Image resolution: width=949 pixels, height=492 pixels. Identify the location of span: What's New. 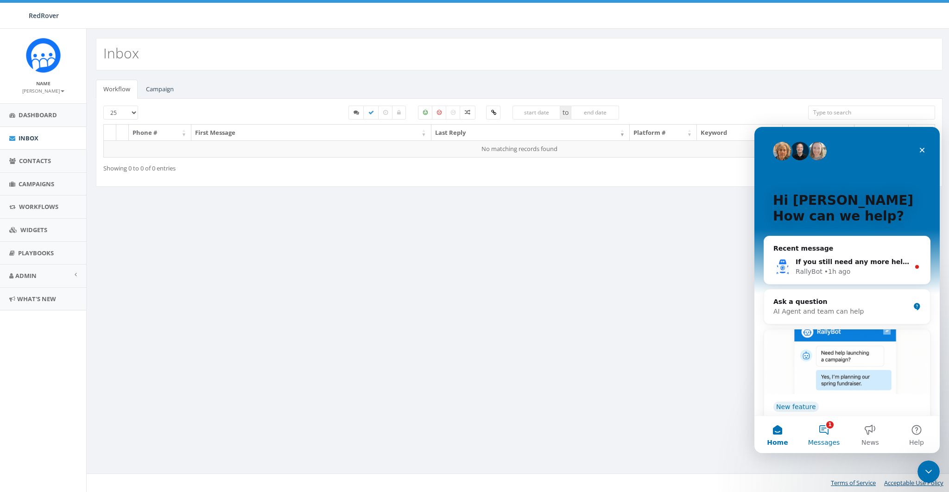
(37, 299).